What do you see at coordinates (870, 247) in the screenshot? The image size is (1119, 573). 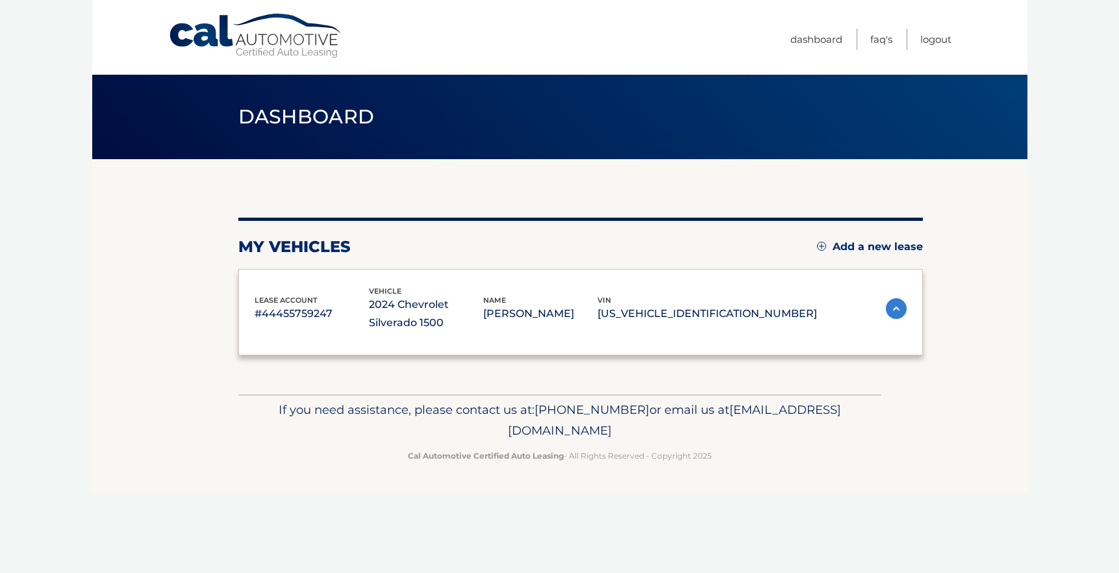 I see `a: Add a new lease` at bounding box center [870, 247].